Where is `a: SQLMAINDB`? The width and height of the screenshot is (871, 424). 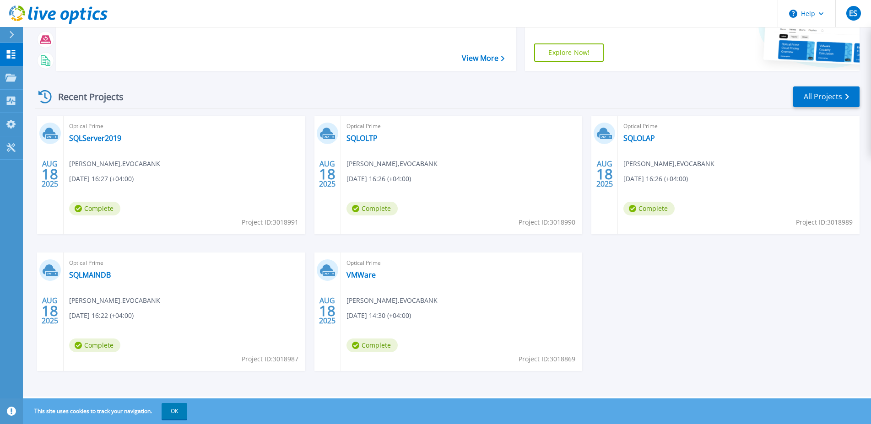
a: SQLMAINDB is located at coordinates (90, 275).